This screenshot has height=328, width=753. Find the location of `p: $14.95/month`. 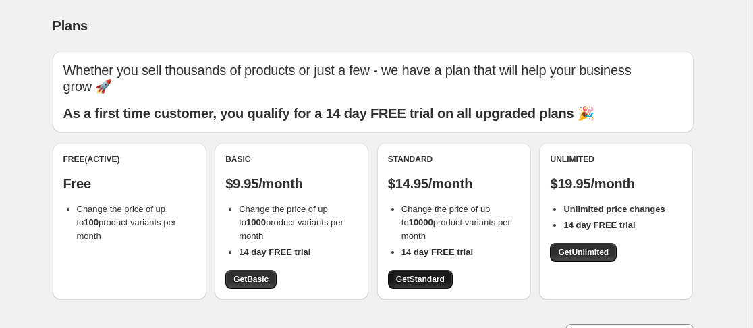

p: $14.95/month is located at coordinates (454, 184).